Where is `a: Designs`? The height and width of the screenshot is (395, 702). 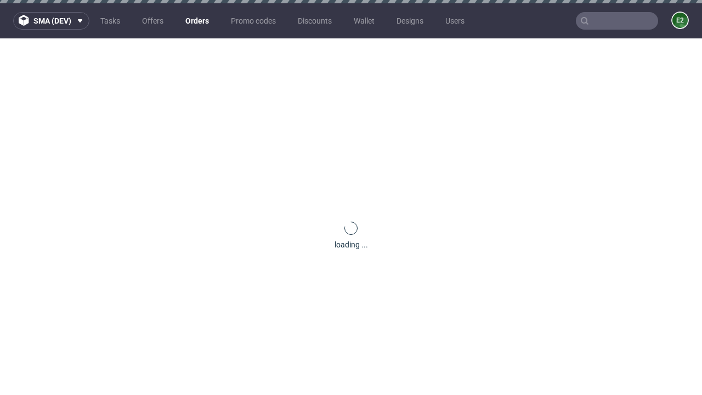
a: Designs is located at coordinates (410, 21).